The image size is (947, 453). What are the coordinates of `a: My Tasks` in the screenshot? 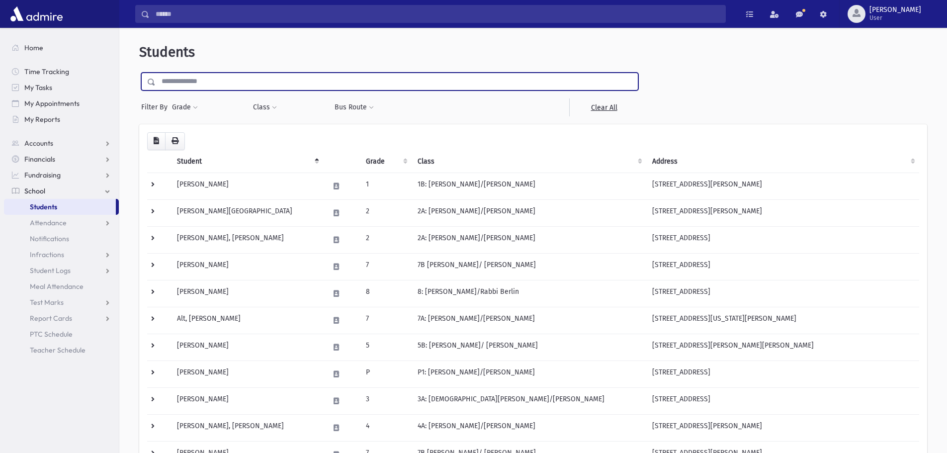 It's located at (61, 87).